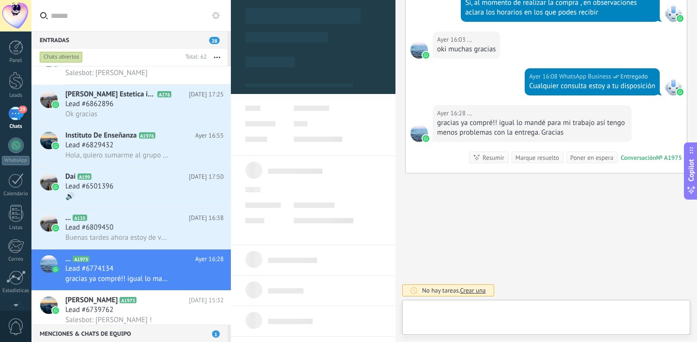 This screenshot has height=342, width=697. Describe the element at coordinates (89, 186) in the screenshot. I see `span: Lead #6501396` at that location.